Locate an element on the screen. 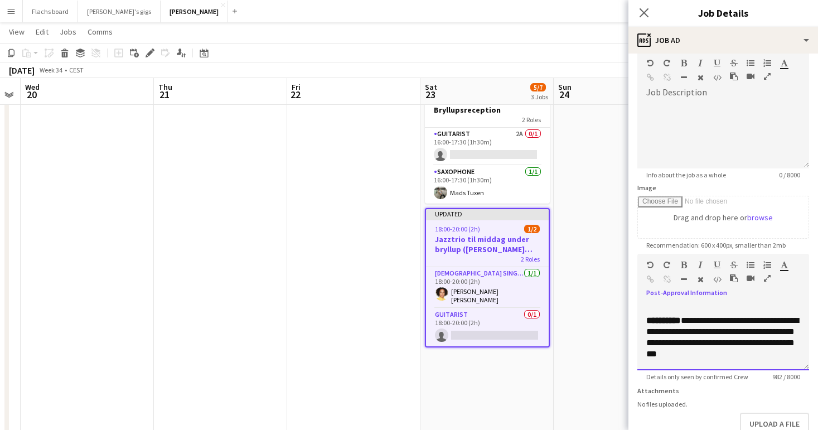  span: Edit is located at coordinates (42, 32).